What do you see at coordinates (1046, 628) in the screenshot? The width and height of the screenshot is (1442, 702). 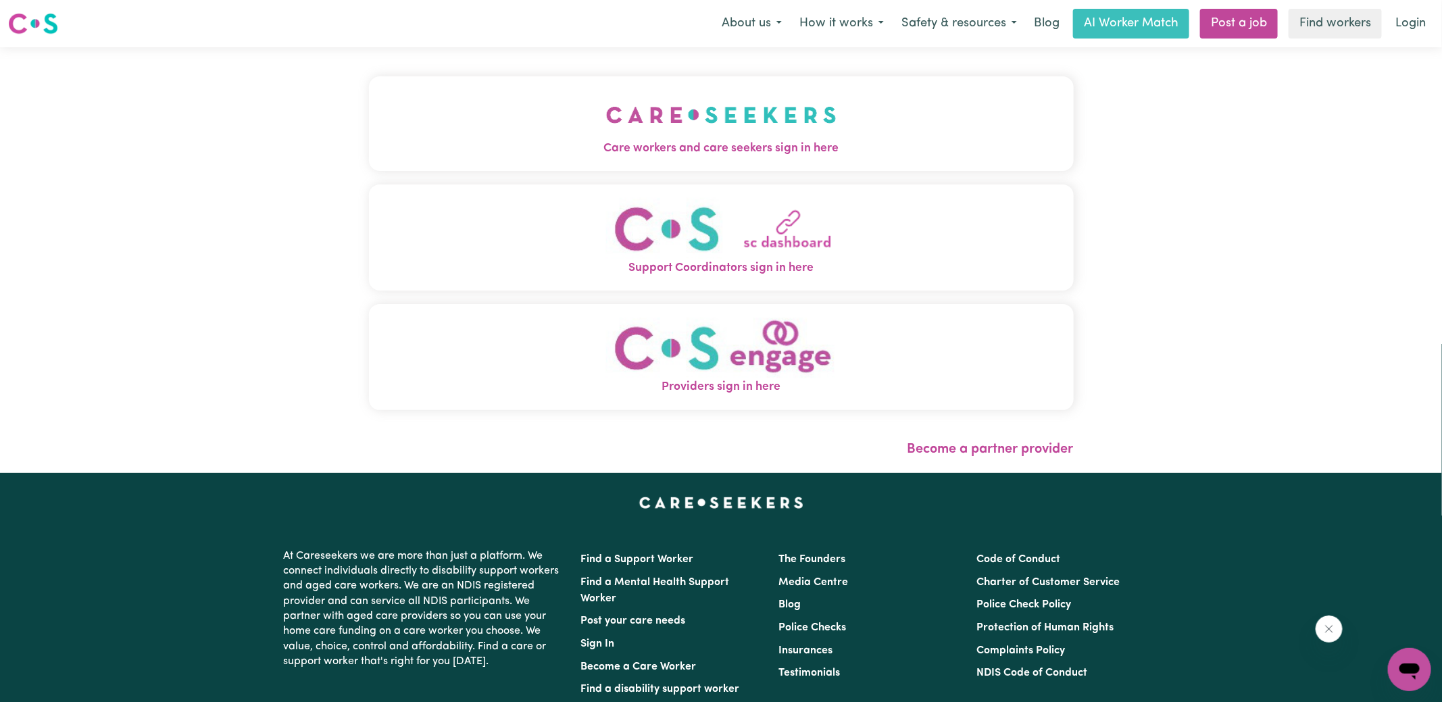 I see `a: Protection of Human Rights` at bounding box center [1046, 628].